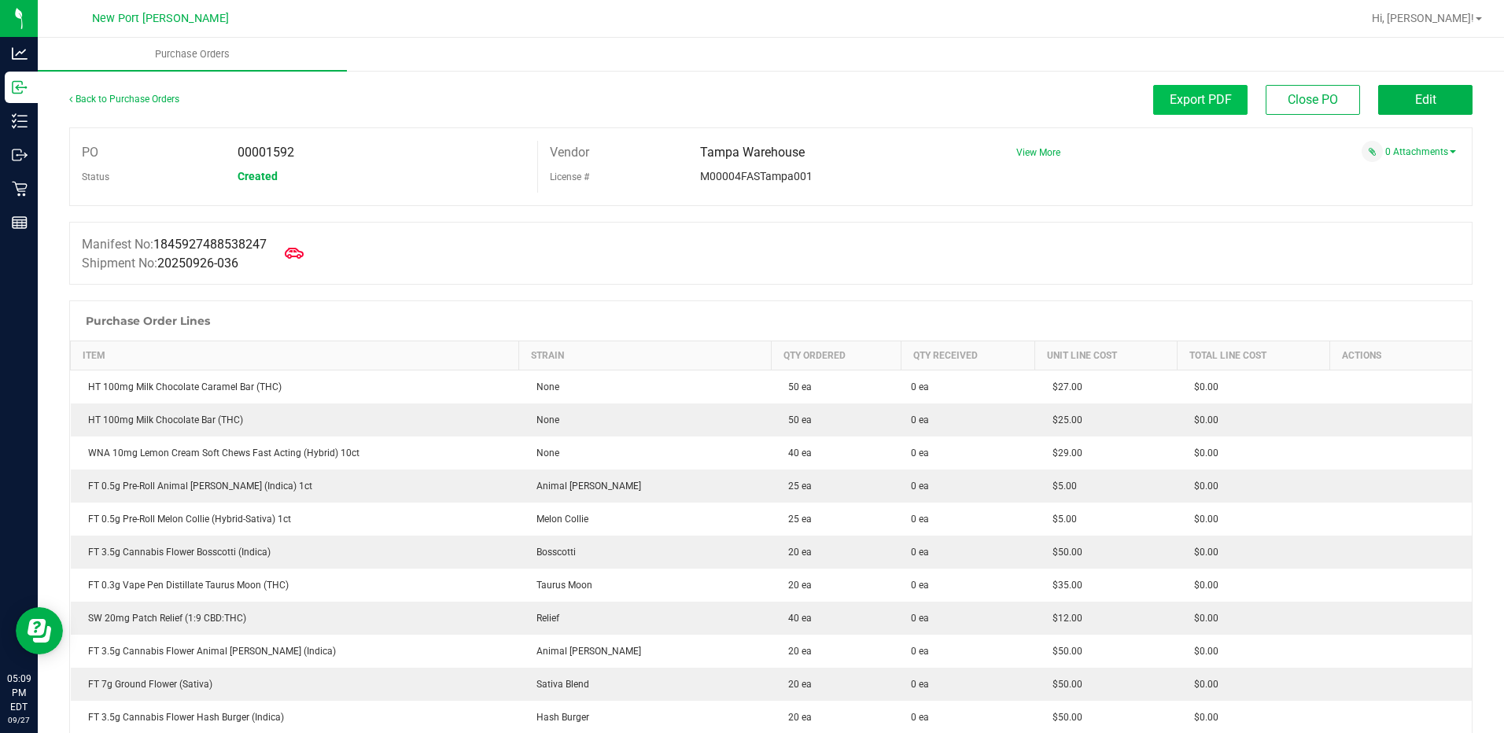 This screenshot has height=733, width=1504. What do you see at coordinates (1106, 355) in the screenshot?
I see `th: Unit Line Cost` at bounding box center [1106, 355].